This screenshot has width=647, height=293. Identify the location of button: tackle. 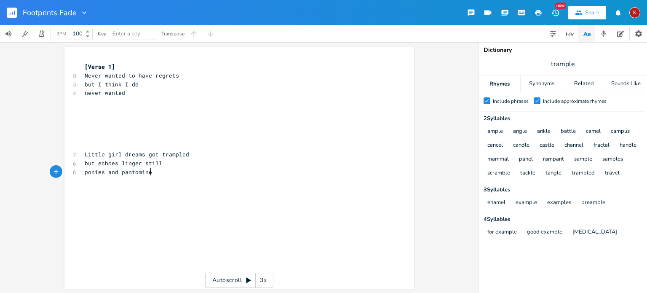
(528, 173).